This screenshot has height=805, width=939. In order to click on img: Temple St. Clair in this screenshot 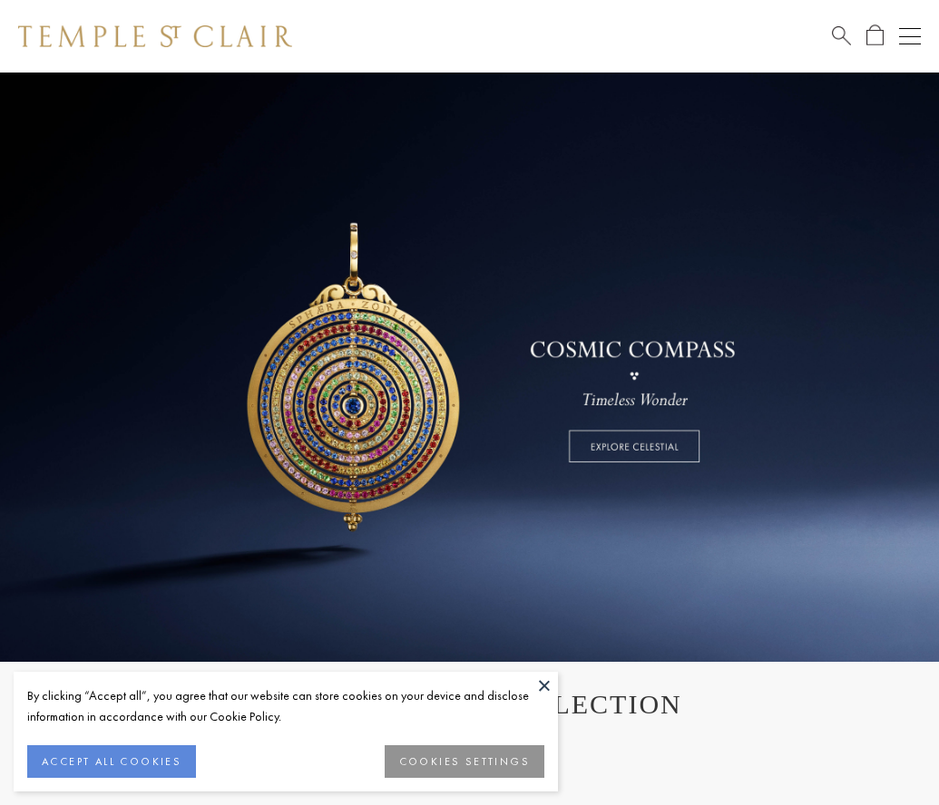, I will do `click(155, 36)`.